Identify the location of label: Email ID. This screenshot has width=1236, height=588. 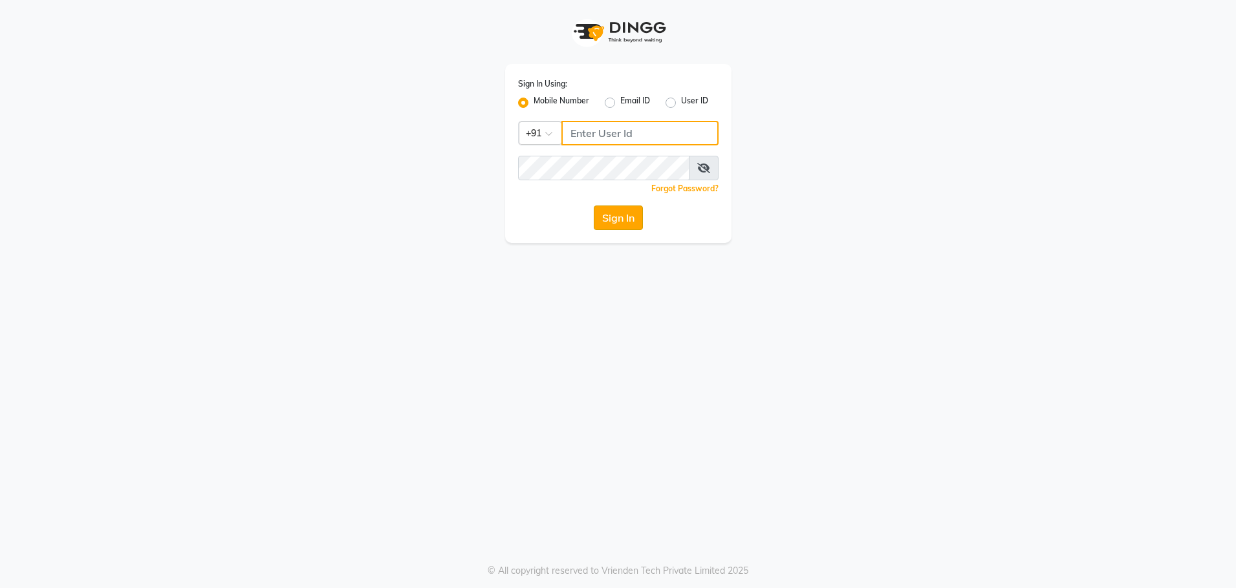
(635, 103).